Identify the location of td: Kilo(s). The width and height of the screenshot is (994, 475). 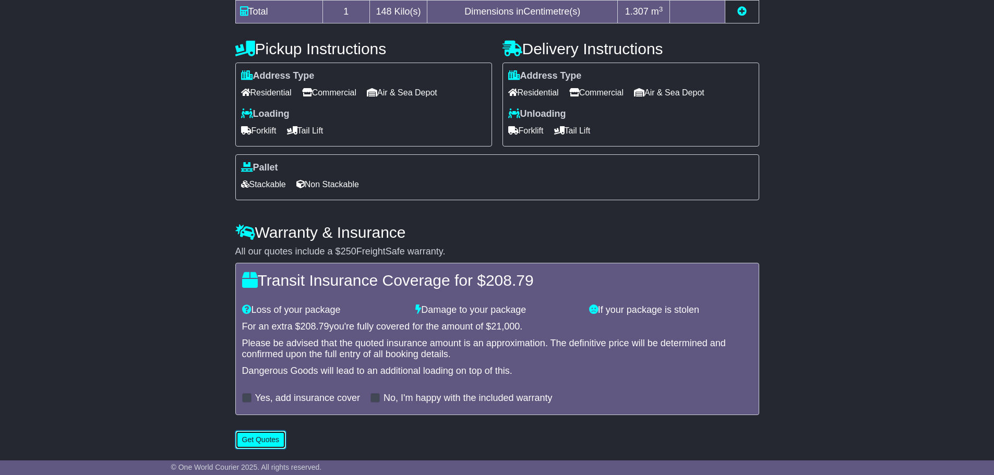
(399, 12).